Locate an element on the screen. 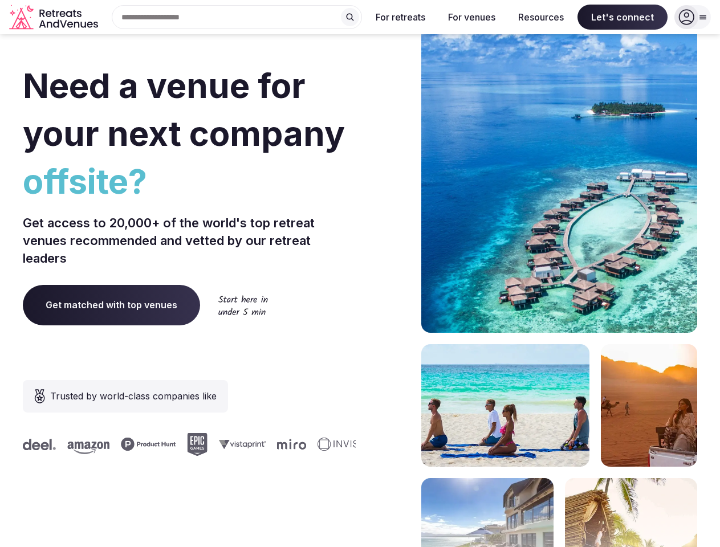 The width and height of the screenshot is (720, 547). a: Visit the homepage is located at coordinates (55, 17).